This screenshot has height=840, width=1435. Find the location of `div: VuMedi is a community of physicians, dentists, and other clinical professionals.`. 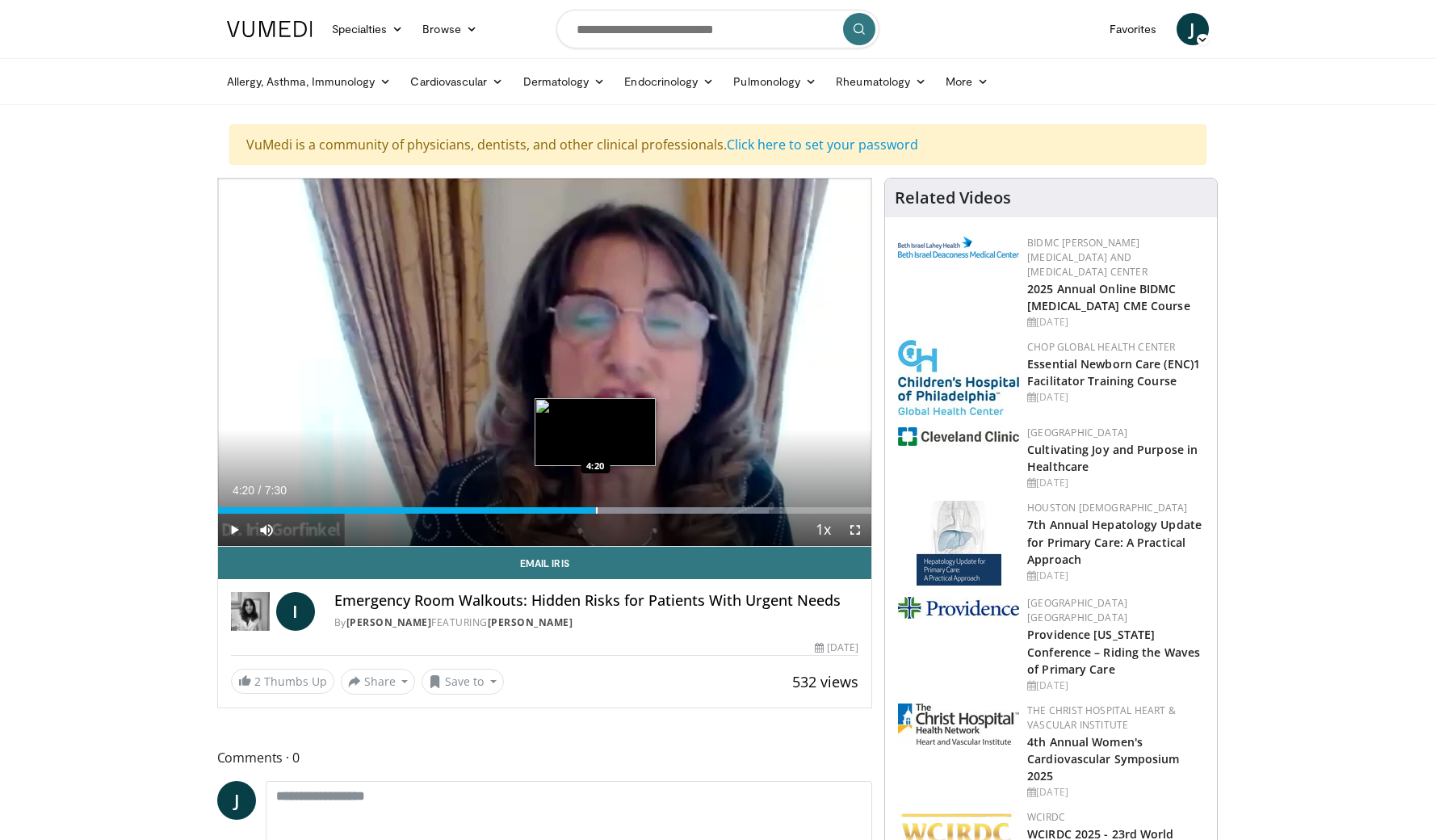

div: VuMedi is a community of physicians, dentists, and other clinical professionals. is located at coordinates (718, 144).